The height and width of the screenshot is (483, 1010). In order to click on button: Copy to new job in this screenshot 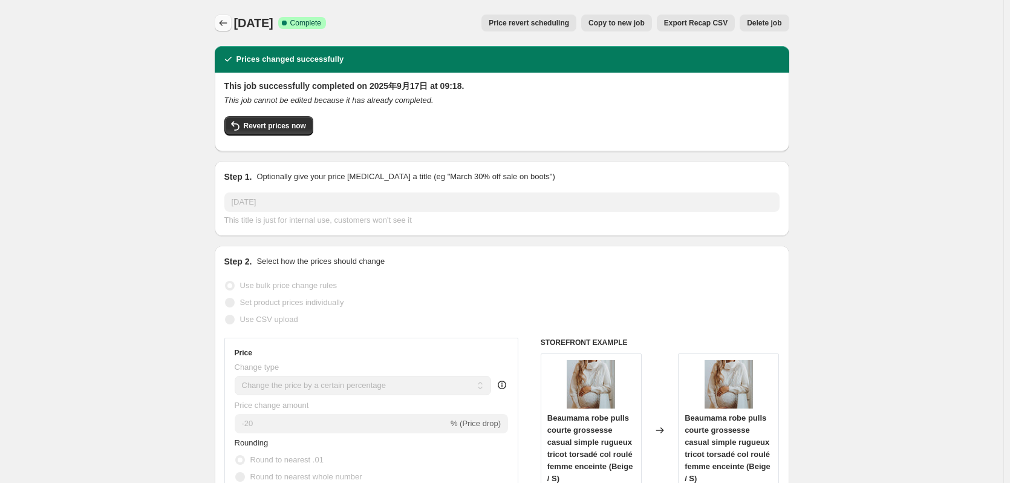, I will do `click(616, 23)`.